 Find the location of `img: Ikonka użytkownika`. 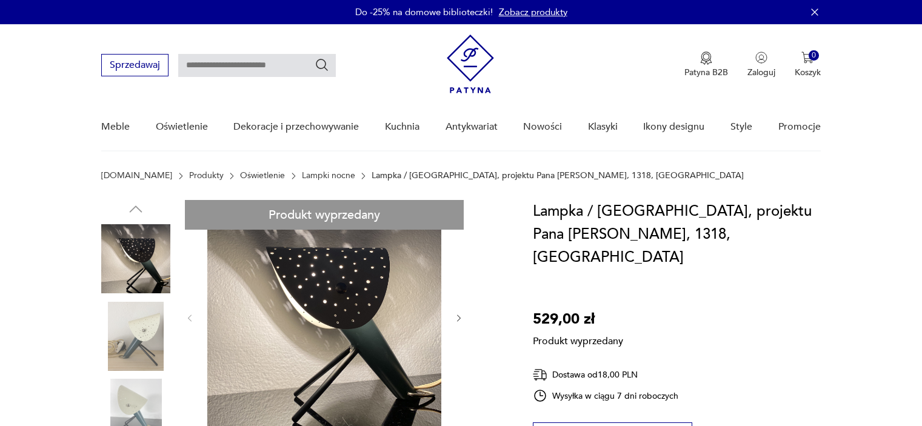

img: Ikonka użytkownika is located at coordinates (761, 58).